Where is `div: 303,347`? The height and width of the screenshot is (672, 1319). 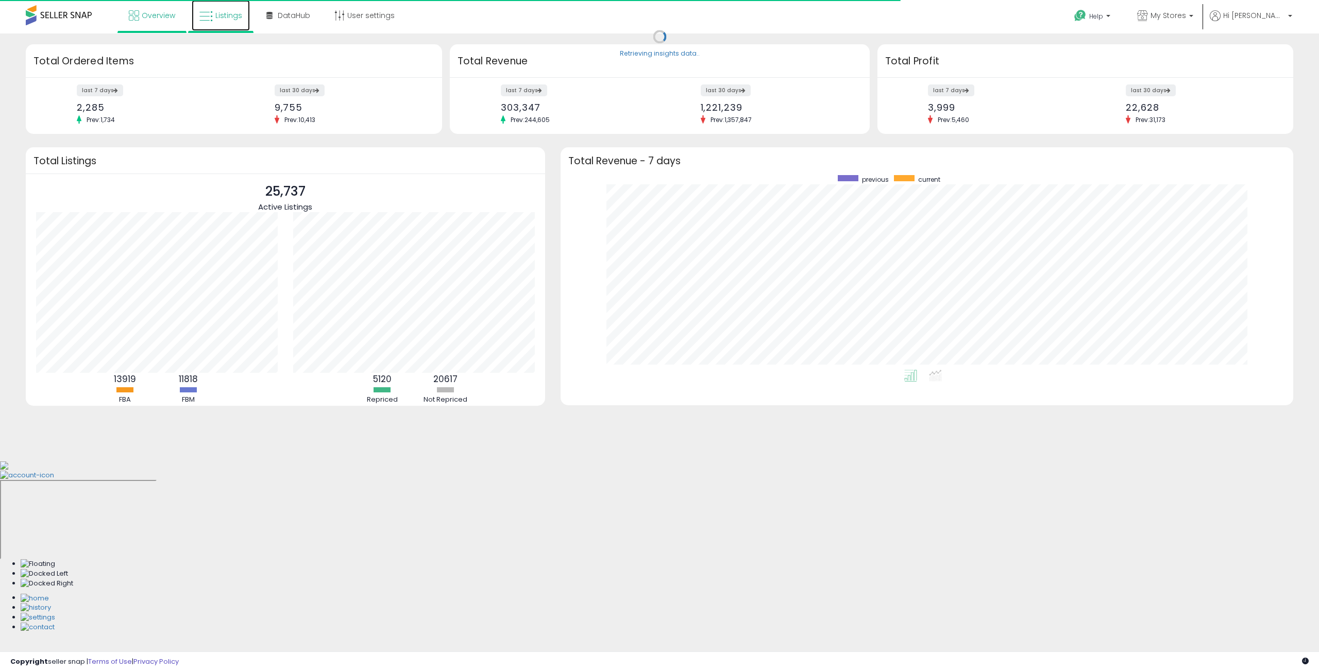 div: 303,347 is located at coordinates (576, 107).